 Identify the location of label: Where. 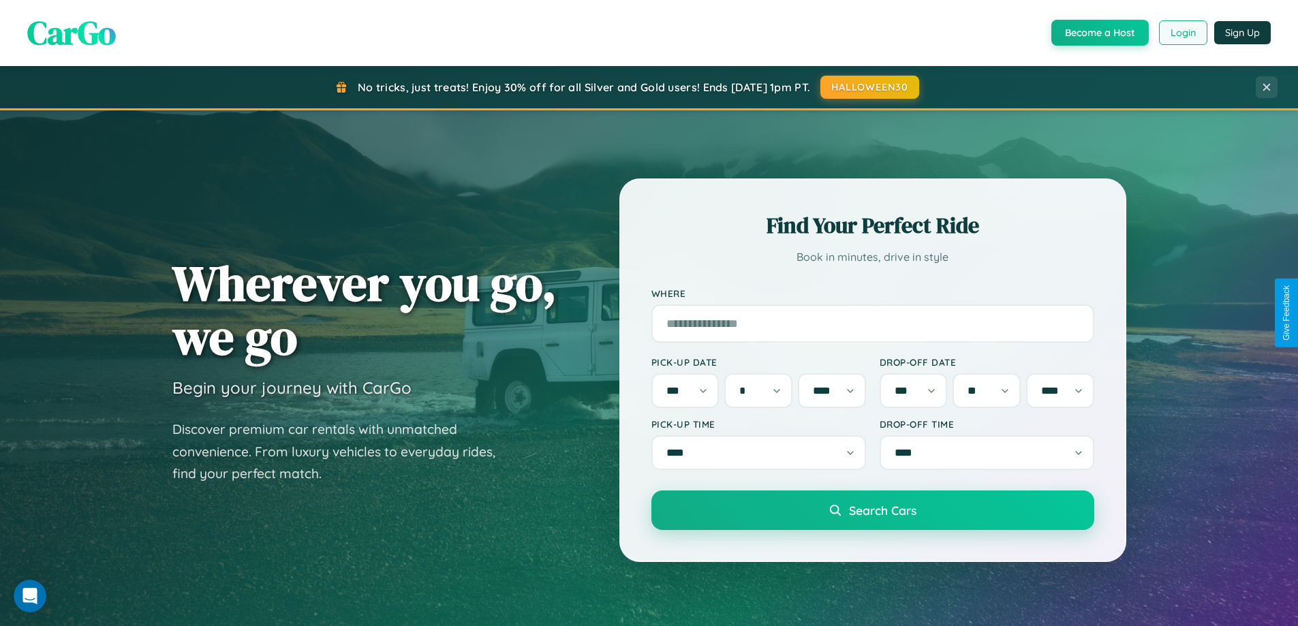
(873, 293).